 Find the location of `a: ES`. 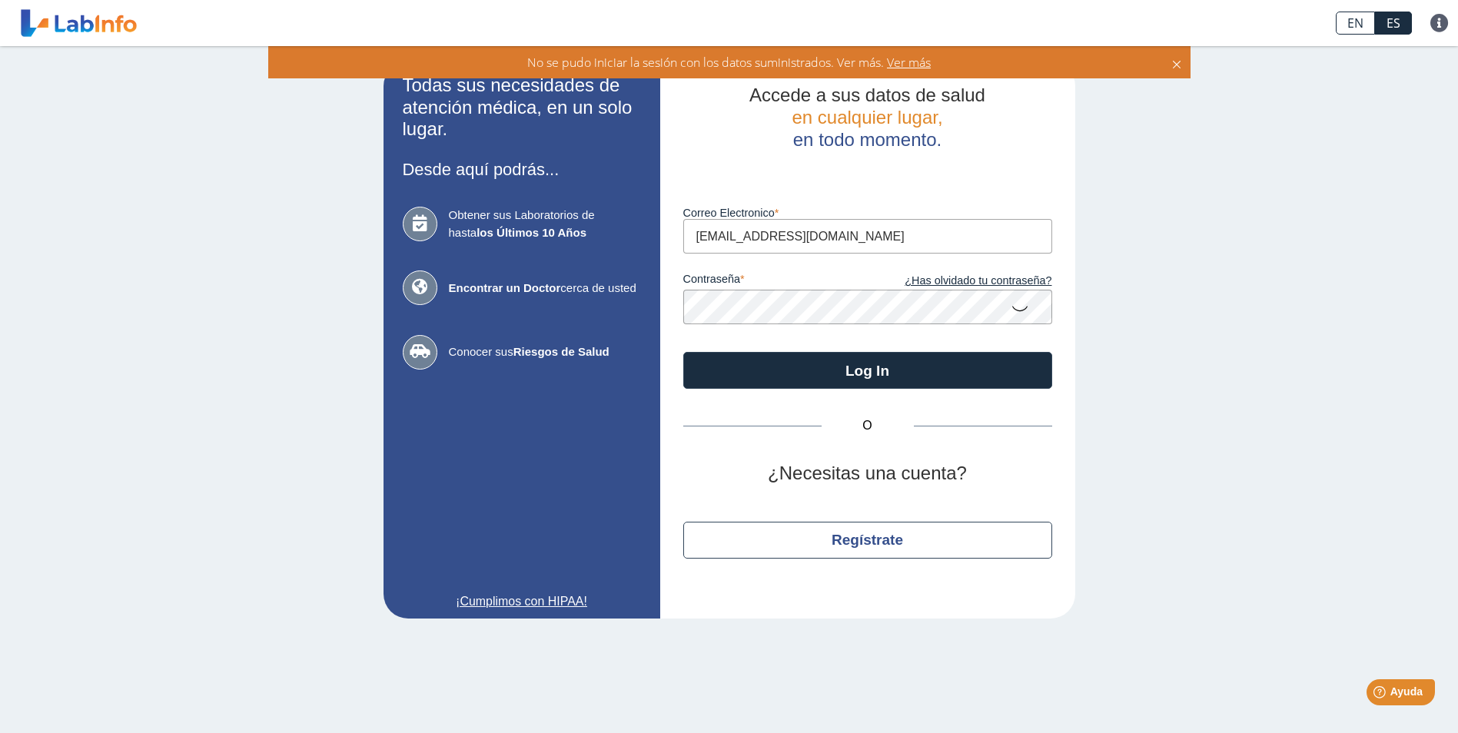

a: ES is located at coordinates (1393, 23).